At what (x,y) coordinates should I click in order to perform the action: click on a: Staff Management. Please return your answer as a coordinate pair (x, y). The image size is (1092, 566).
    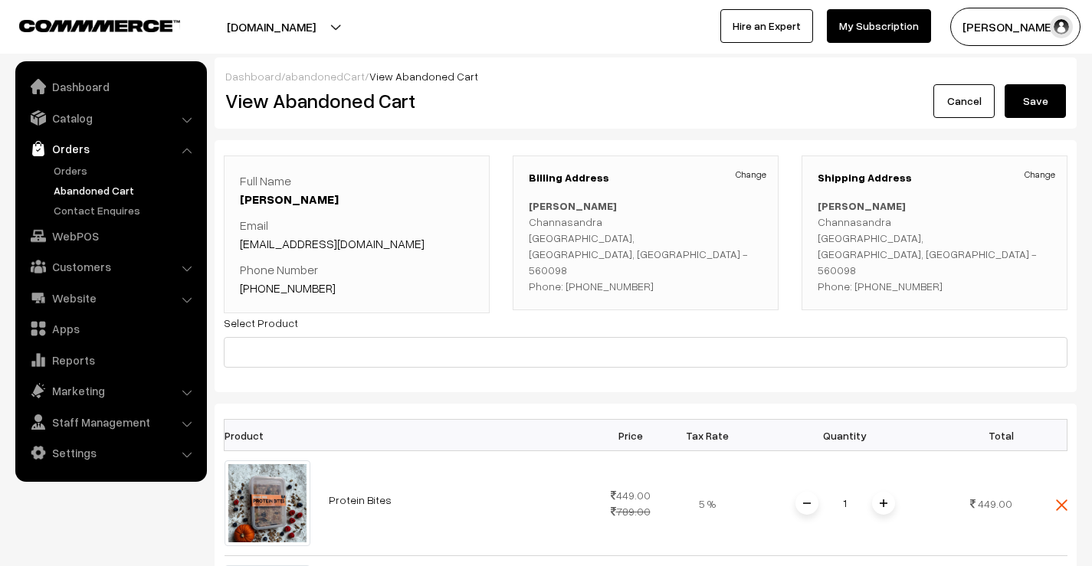
    Looking at the image, I should click on (110, 422).